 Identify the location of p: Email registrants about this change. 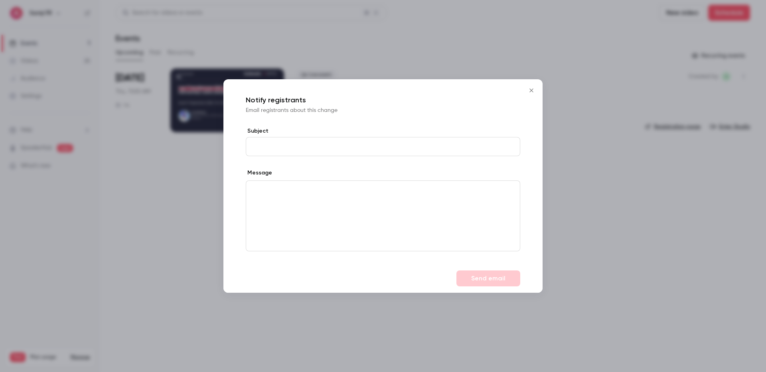
(383, 110).